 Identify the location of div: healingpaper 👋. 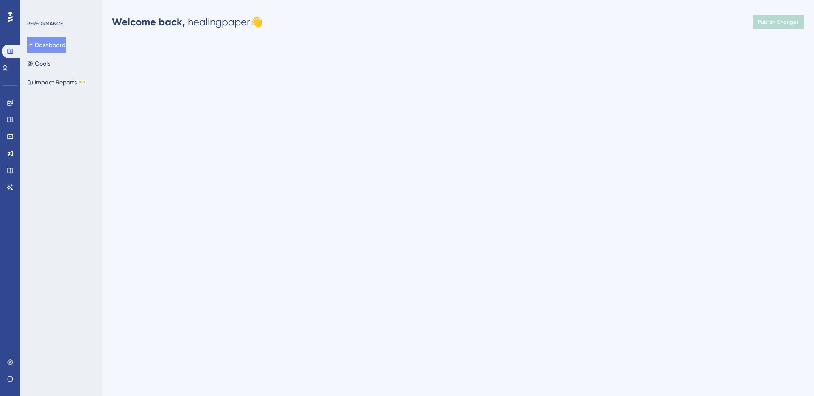
(187, 22).